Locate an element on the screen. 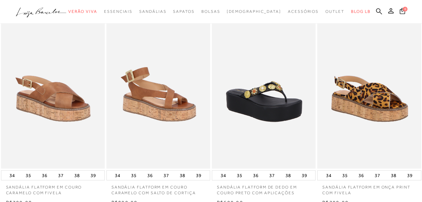 This screenshot has width=422, height=202. p: SANDÁLIA FLATFORM EM ONÇA PRINT COM FIVELA is located at coordinates (369, 189).